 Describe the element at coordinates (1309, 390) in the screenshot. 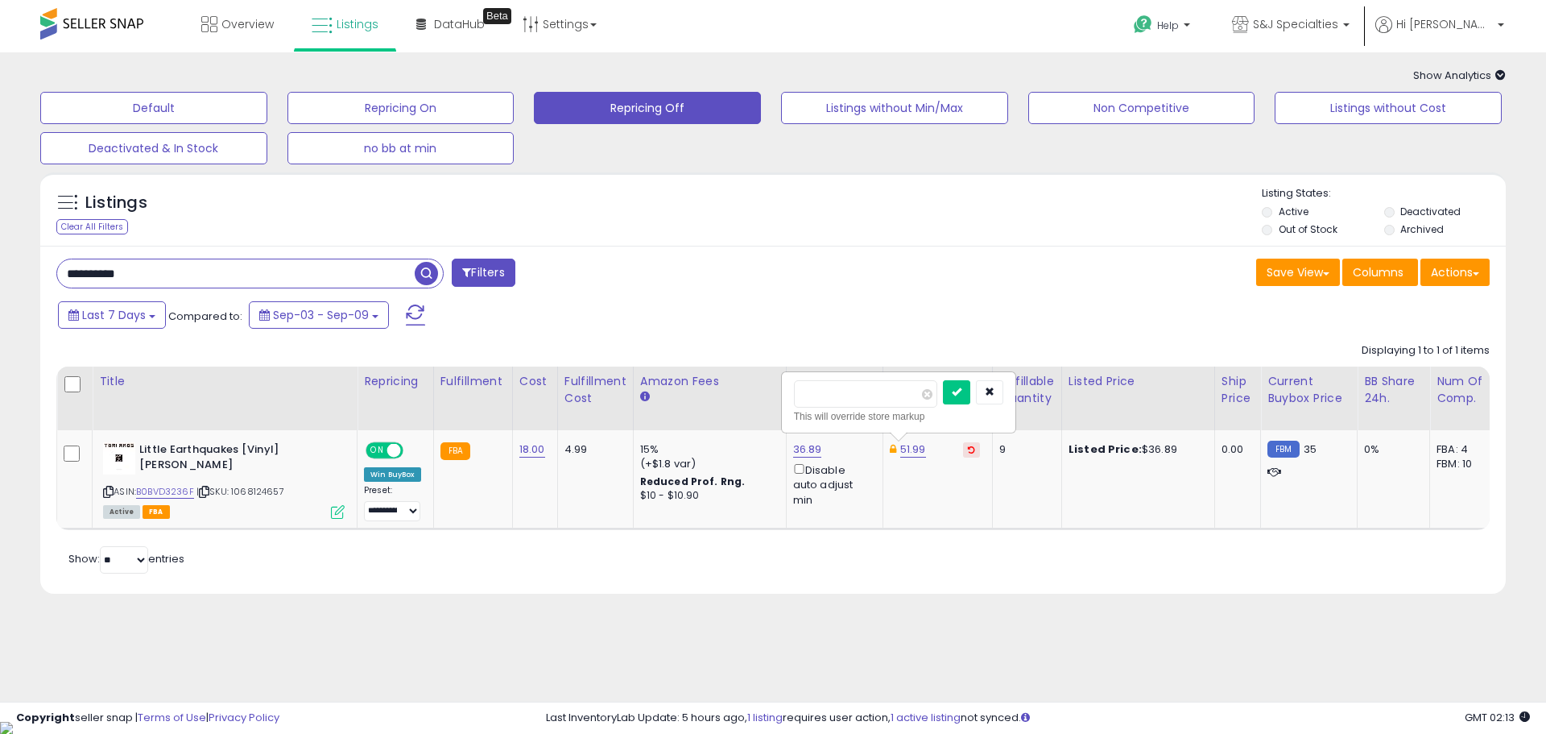

I see `div: Current Buybox Price` at that location.